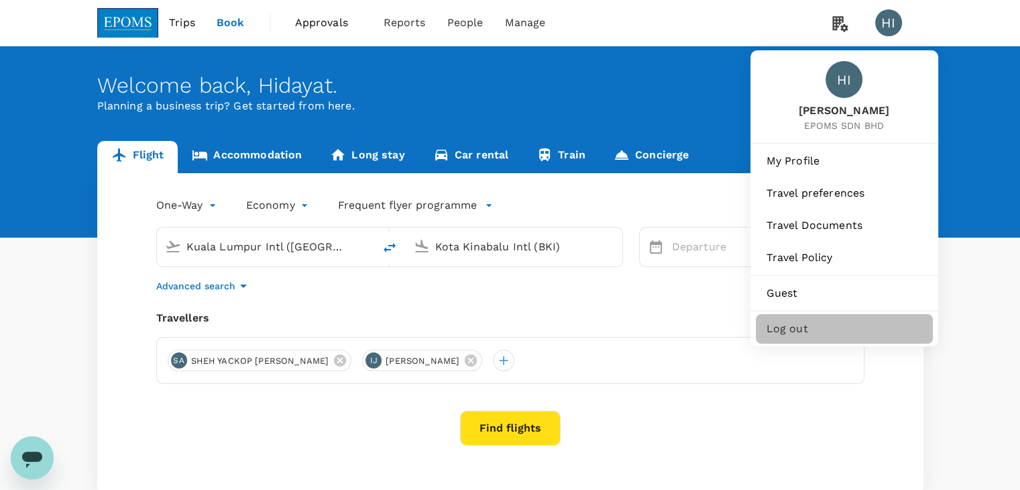 The image size is (1020, 490). I want to click on div: Welcome back , Hidayat ., so click(510, 85).